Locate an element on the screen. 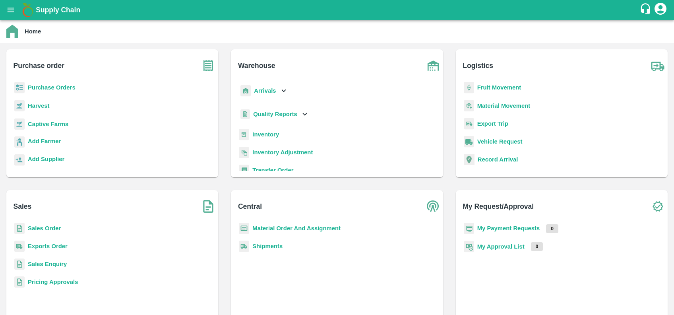  a: Shipments is located at coordinates (267, 246).